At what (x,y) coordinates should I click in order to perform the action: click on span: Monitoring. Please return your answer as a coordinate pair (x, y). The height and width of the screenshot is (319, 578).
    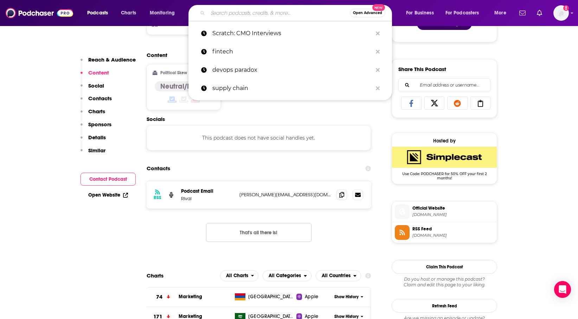
    Looking at the image, I should click on (162, 13).